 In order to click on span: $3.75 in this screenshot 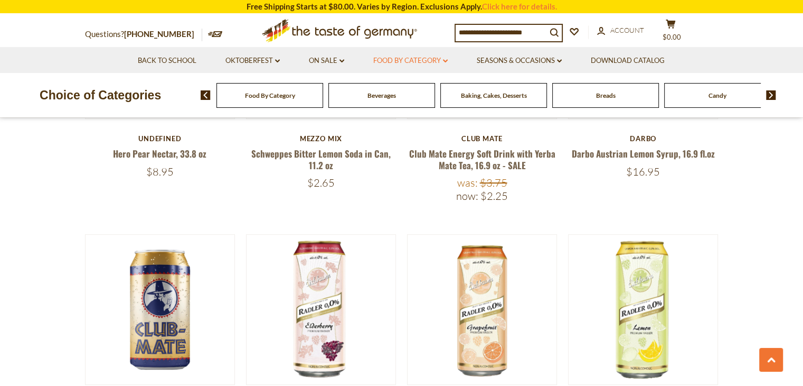, I will do `click(494, 182)`.